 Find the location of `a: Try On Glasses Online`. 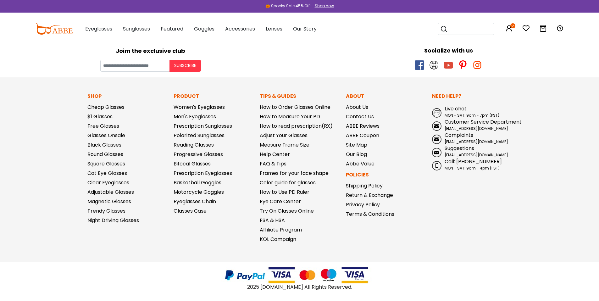

a: Try On Glasses Online is located at coordinates (287, 211).